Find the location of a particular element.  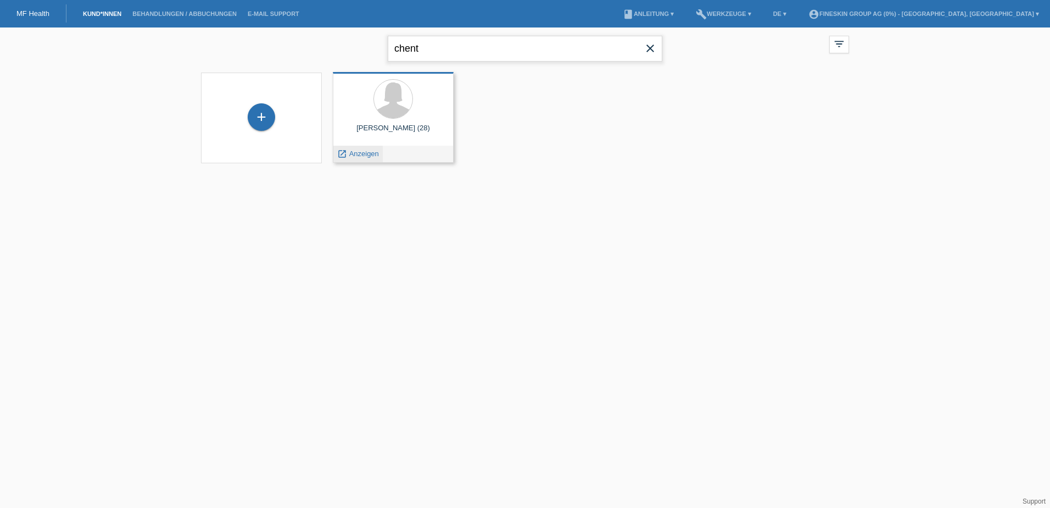

span: Anzeigen is located at coordinates (364, 153).